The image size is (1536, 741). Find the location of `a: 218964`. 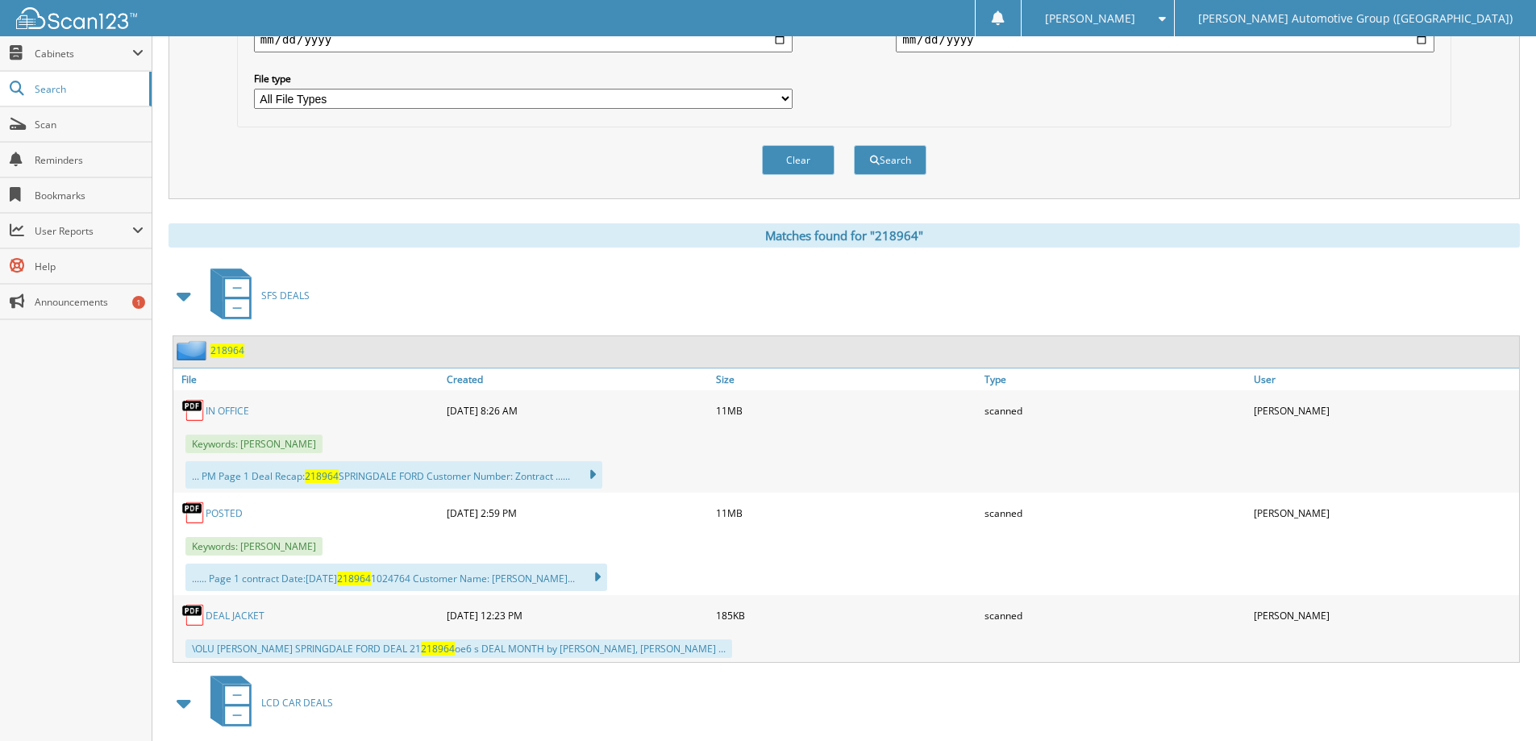

a: 218964 is located at coordinates (227, 350).